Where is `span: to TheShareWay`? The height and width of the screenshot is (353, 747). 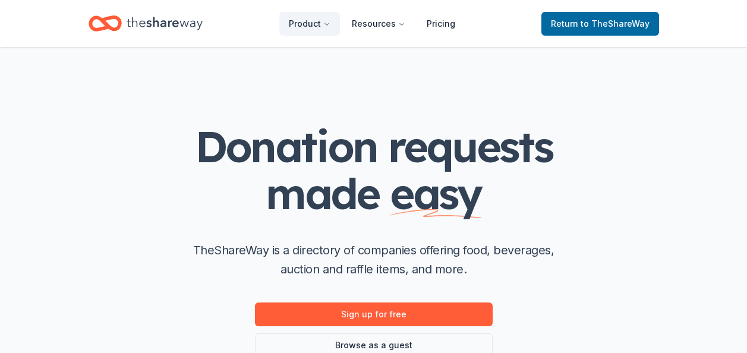
span: to TheShareWay is located at coordinates (615, 23).